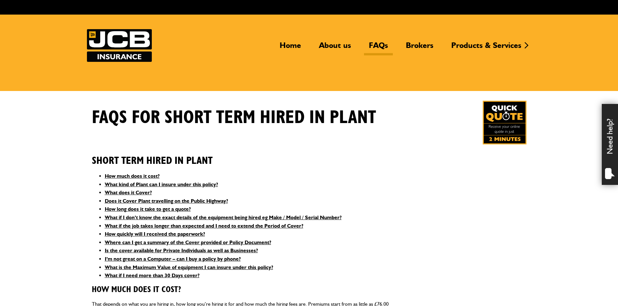 This screenshot has height=306, width=618. Describe the element at coordinates (166, 201) in the screenshot. I see `a: Does it Cover Plant travelling on the Public Highway?` at that location.